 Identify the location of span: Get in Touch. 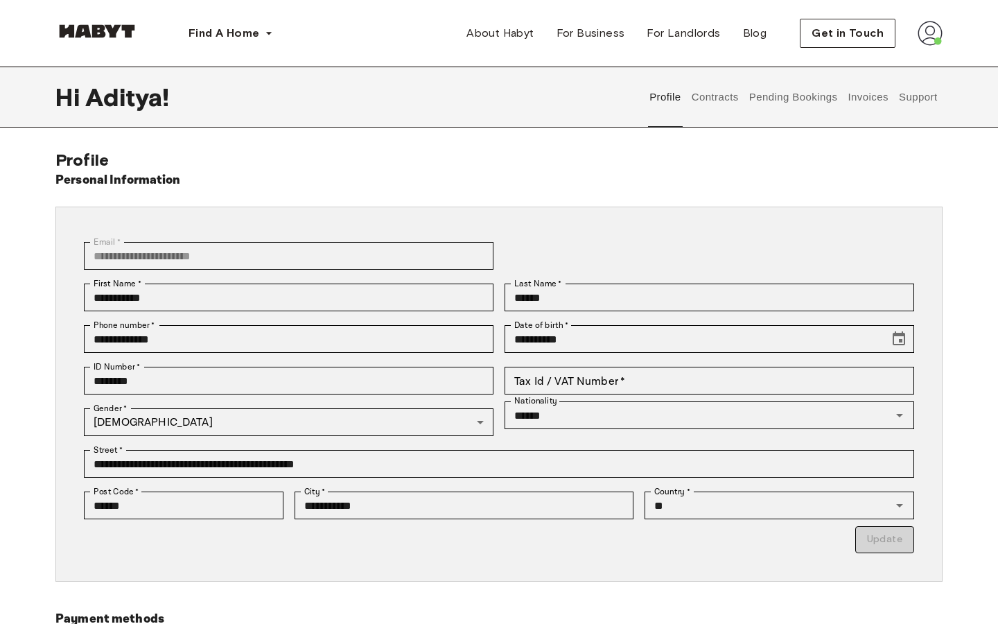
(848, 33).